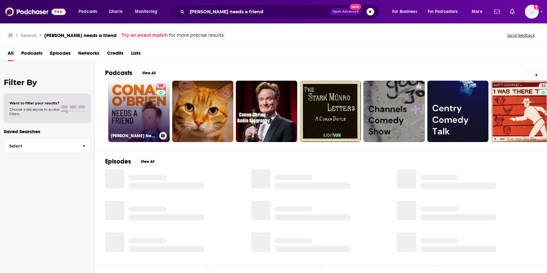  Describe the element at coordinates (32, 54) in the screenshot. I see `a: Podcasts` at that location.